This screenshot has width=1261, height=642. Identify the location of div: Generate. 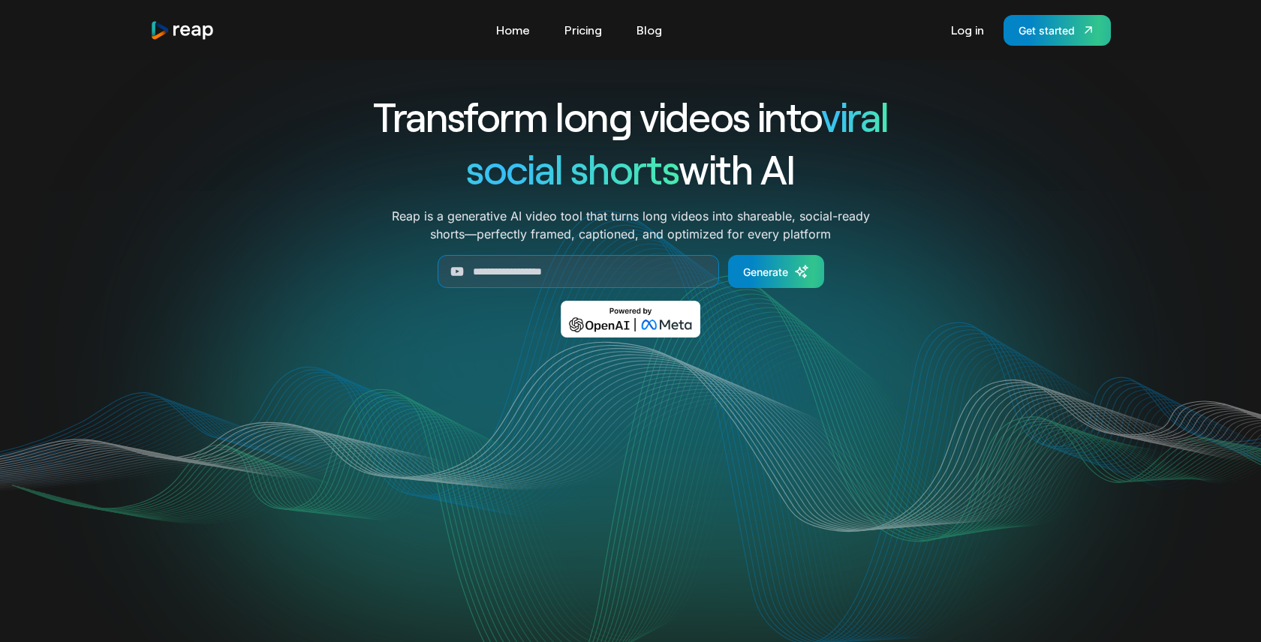
(765, 272).